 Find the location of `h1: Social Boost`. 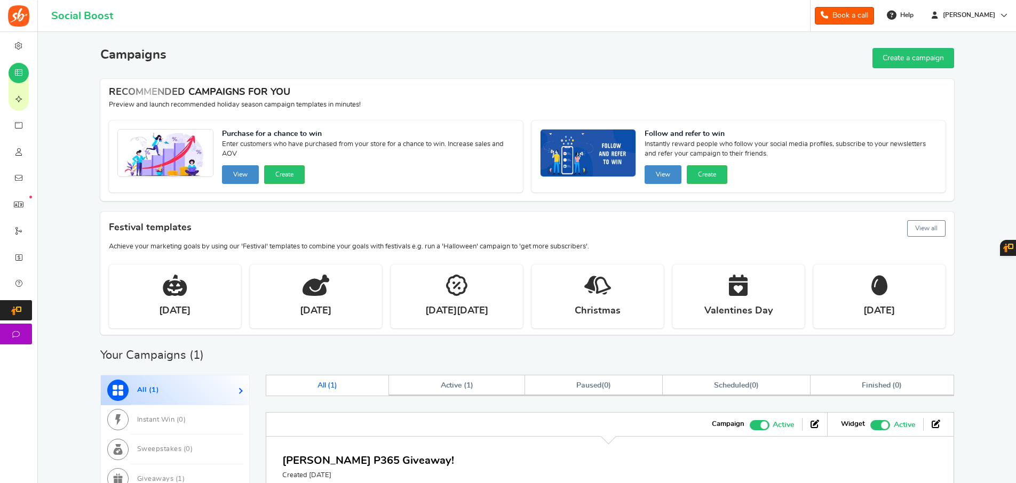

h1: Social Boost is located at coordinates (82, 16).